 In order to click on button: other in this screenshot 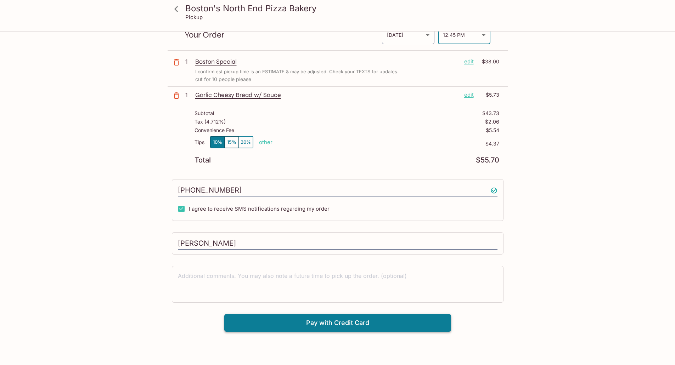, I will do `click(266, 142)`.